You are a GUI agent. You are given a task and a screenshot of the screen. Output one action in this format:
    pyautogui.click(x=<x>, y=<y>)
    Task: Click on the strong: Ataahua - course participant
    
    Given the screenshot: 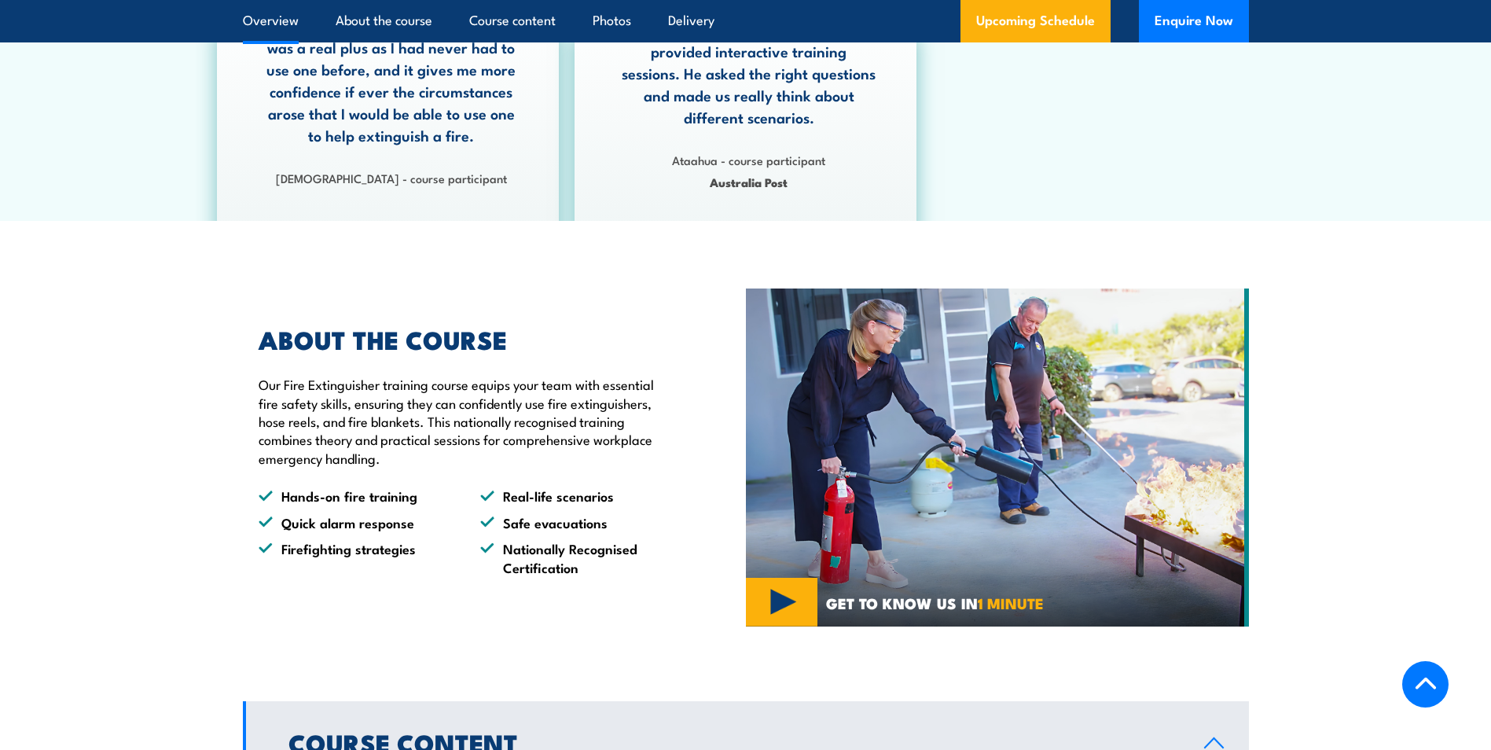 What is the action you would take?
    pyautogui.click(x=748, y=160)
    